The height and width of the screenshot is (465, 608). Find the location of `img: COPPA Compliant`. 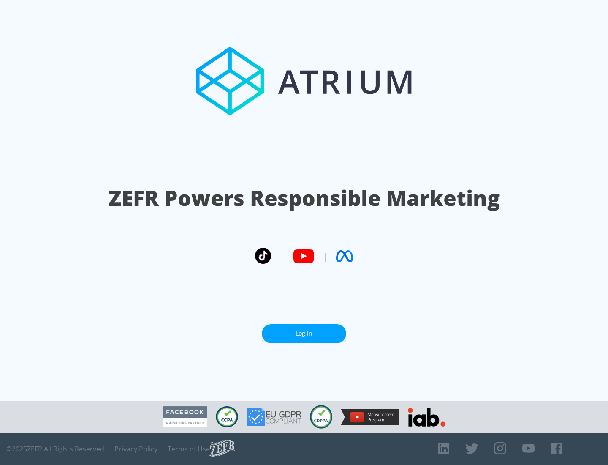

img: COPPA Compliant is located at coordinates (321, 416).